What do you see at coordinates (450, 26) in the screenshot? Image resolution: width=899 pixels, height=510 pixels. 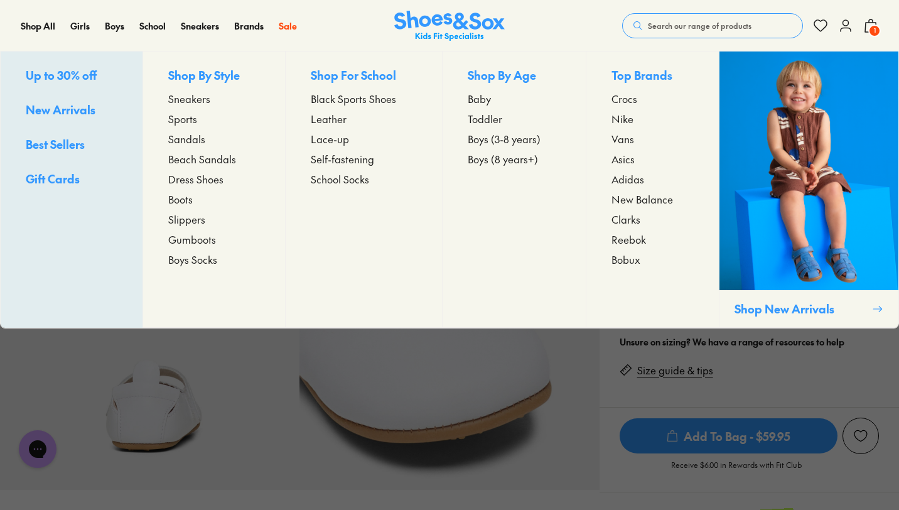 I see `img: SNS_Logo_Responsive.svg` at bounding box center [450, 26].